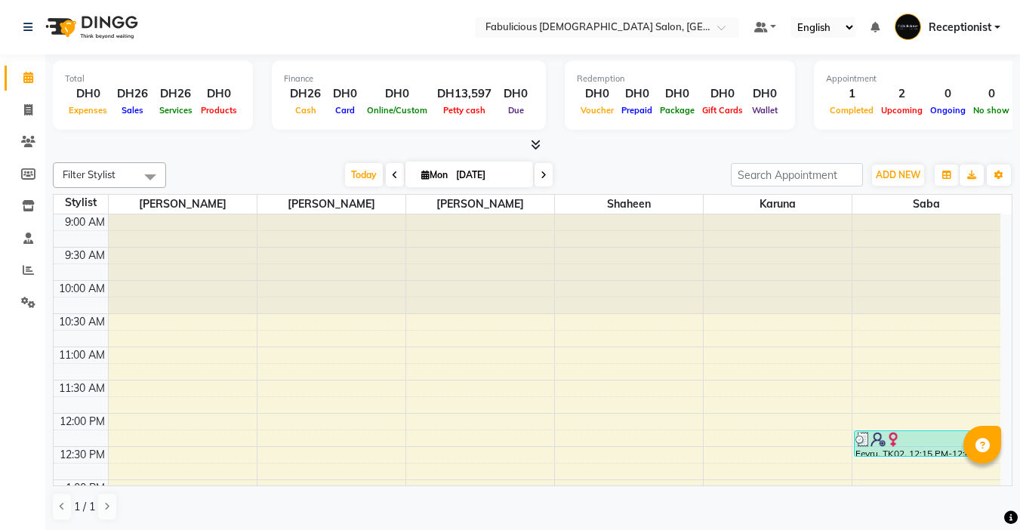  What do you see at coordinates (90, 27) in the screenshot?
I see `img: logo` at bounding box center [90, 27].